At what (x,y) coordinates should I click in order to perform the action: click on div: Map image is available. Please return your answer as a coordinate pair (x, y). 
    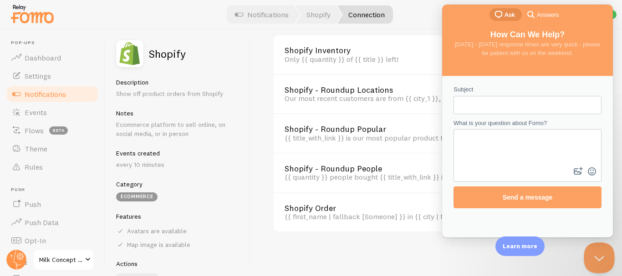
    Looking at the image, I should click on (178, 245).